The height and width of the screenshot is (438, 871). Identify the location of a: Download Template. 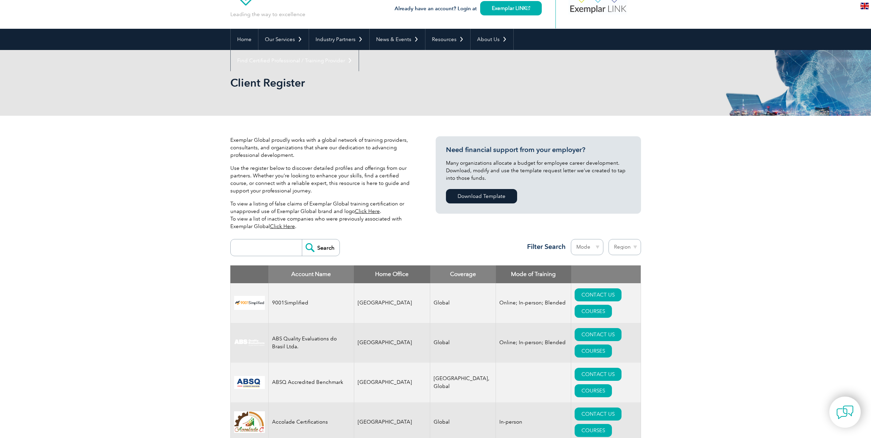
(481, 196).